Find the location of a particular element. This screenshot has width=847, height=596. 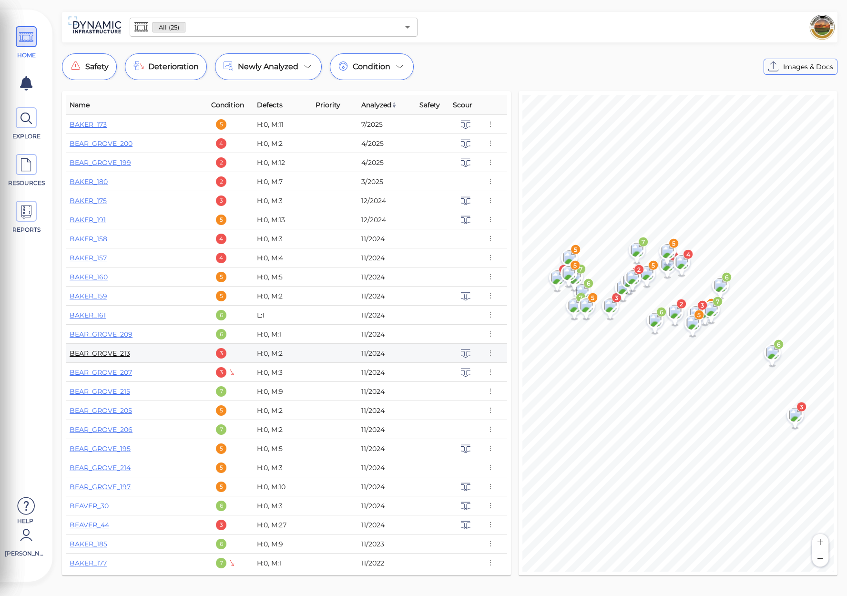

a: EXPLORE is located at coordinates (26, 124).